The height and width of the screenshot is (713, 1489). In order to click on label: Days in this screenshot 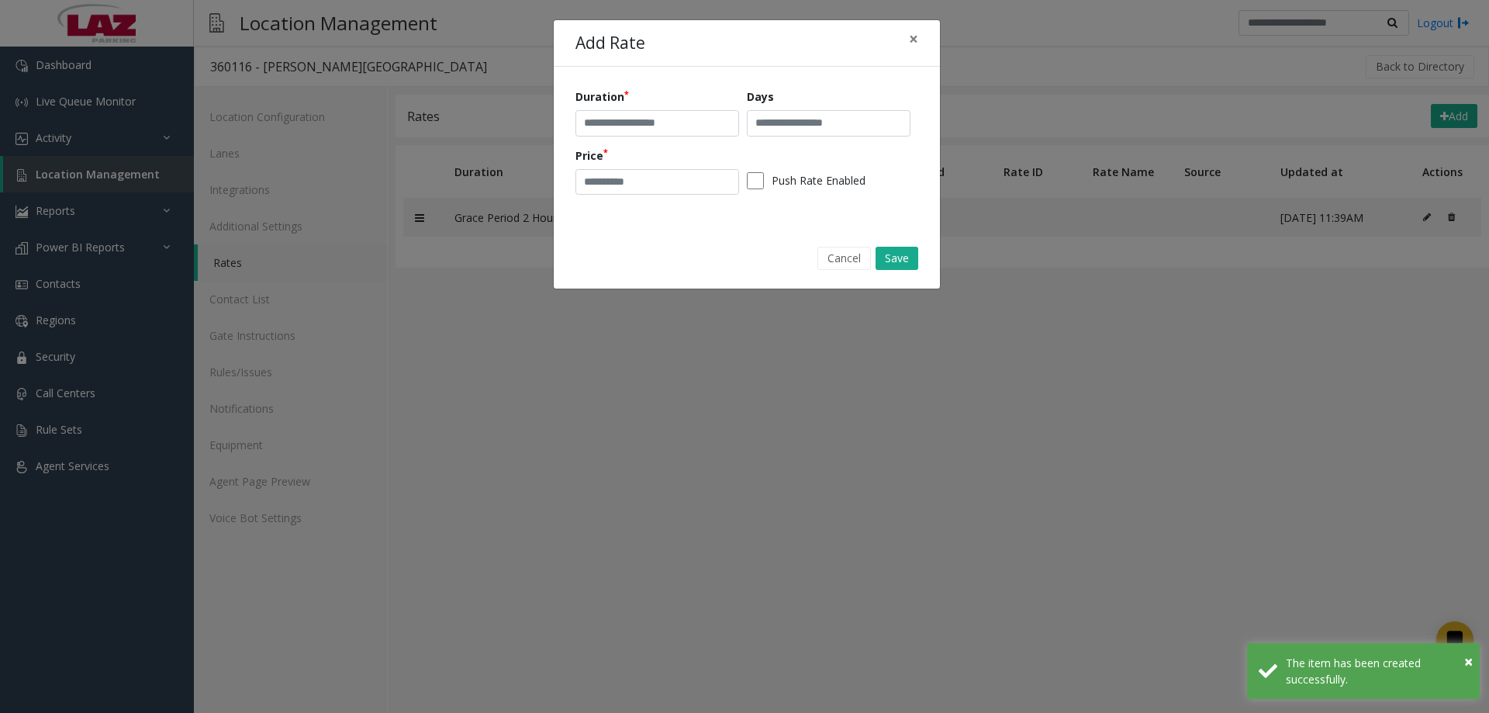, I will do `click(760, 96)`.